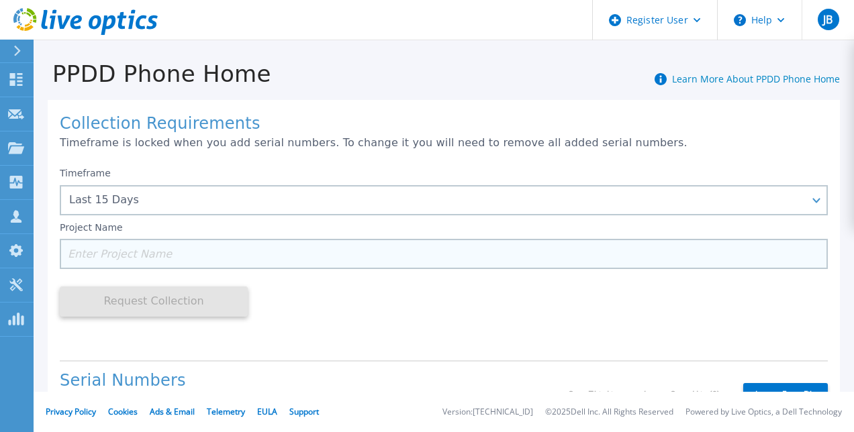 The width and height of the screenshot is (854, 432). Describe the element at coordinates (91, 227) in the screenshot. I see `label: Project Name` at that location.